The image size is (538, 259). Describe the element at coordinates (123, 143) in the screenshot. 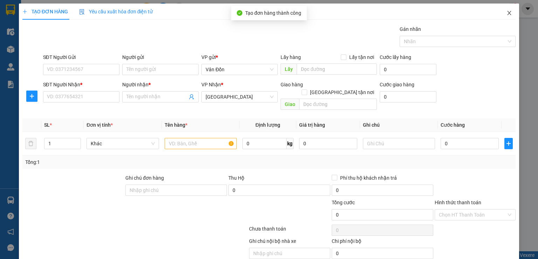

I see `span: Khác` at that location.